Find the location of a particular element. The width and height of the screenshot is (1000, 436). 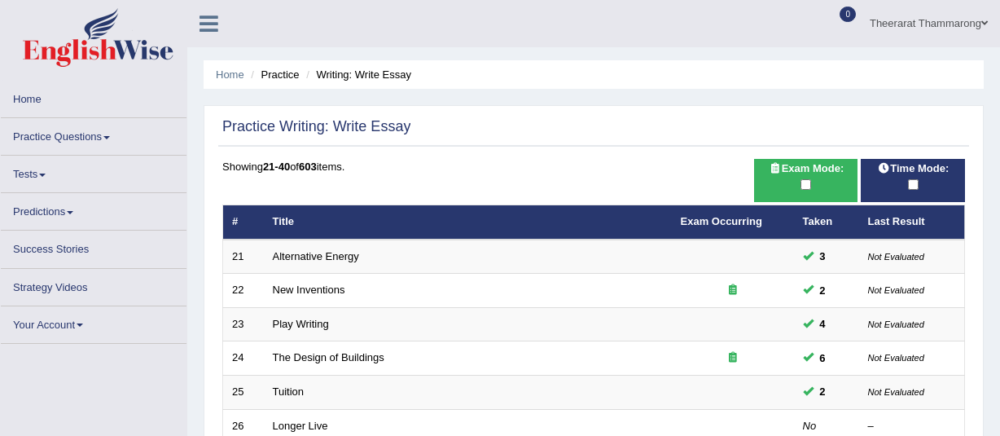

th: Last Result is located at coordinates (912, 222).